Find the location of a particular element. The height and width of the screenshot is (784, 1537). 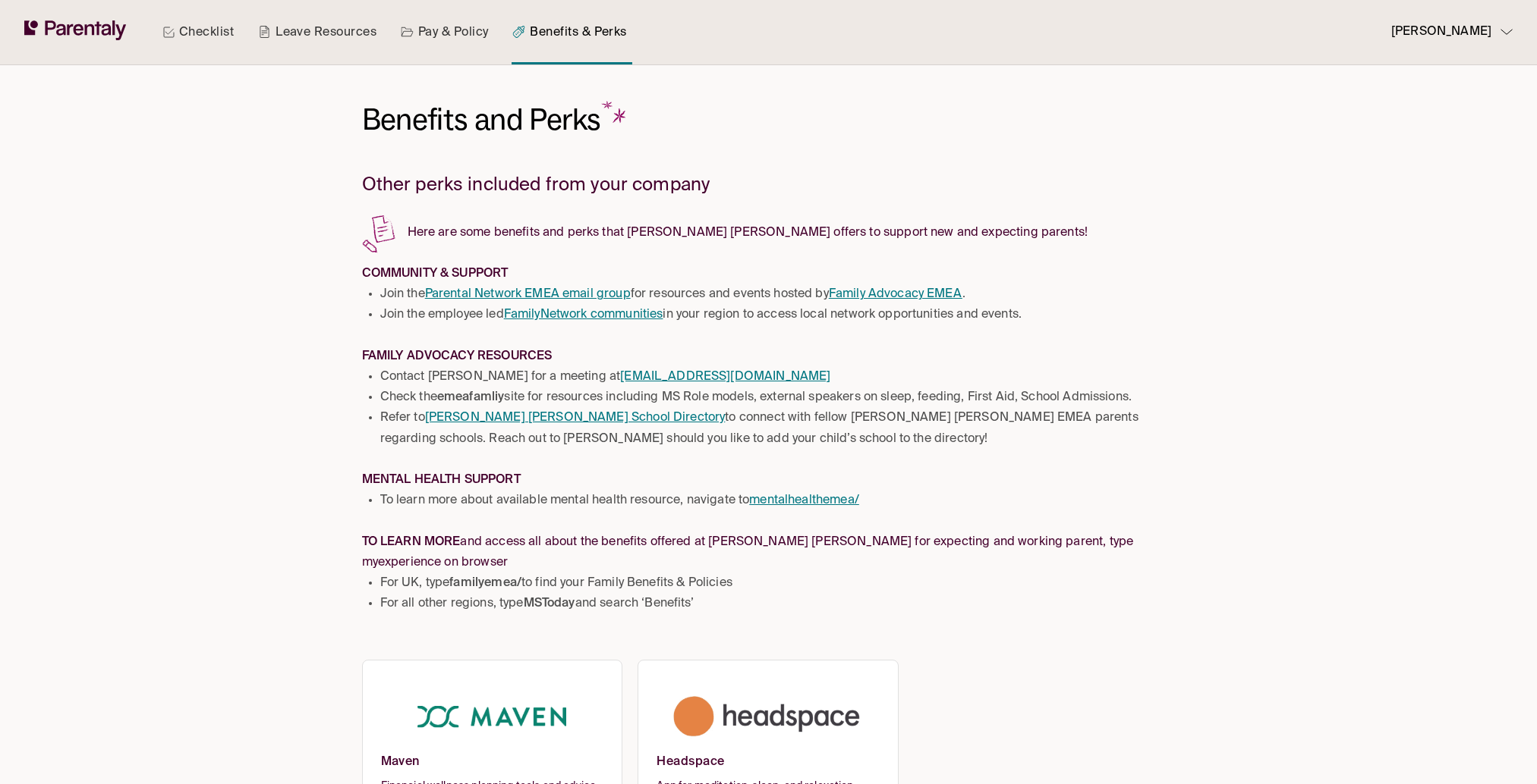

h2: Other perks included from your company is located at coordinates (768, 185).